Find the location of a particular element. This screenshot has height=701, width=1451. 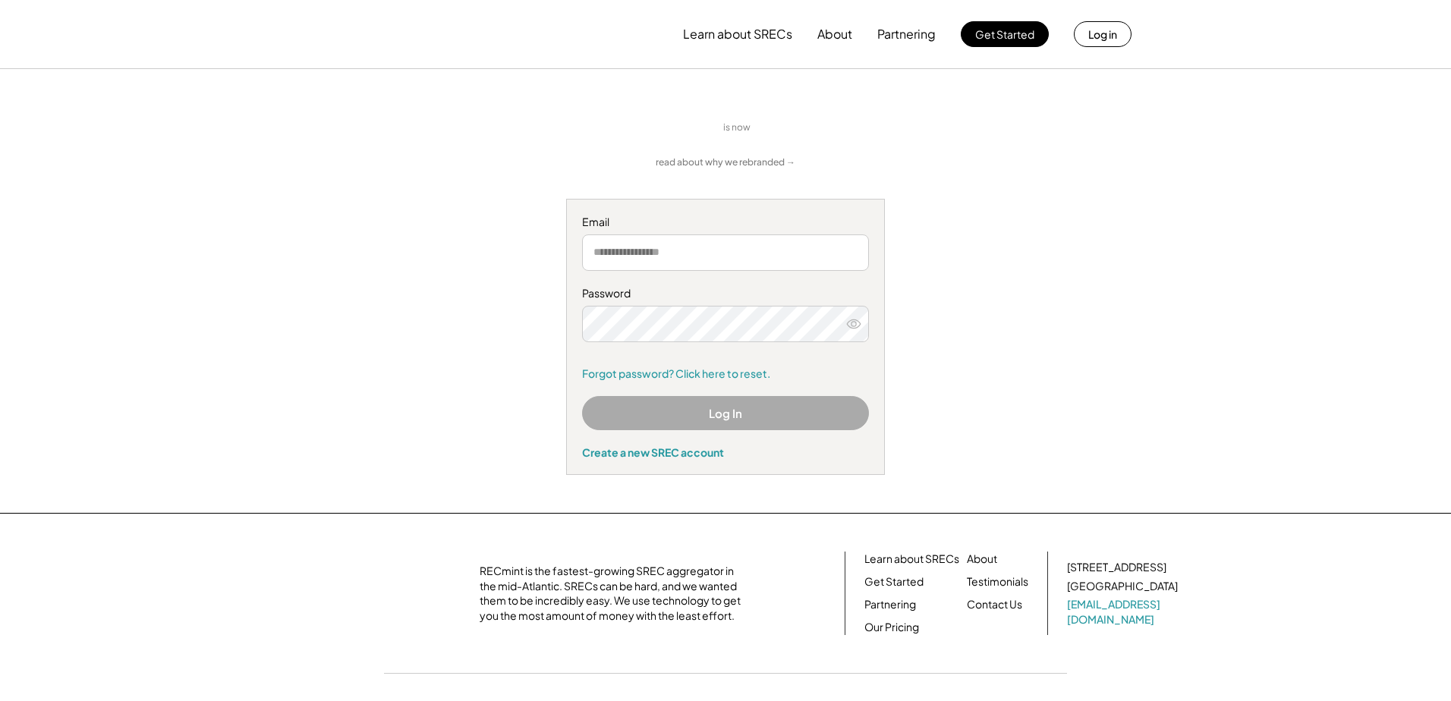

button: Get Started is located at coordinates (1004, 34).